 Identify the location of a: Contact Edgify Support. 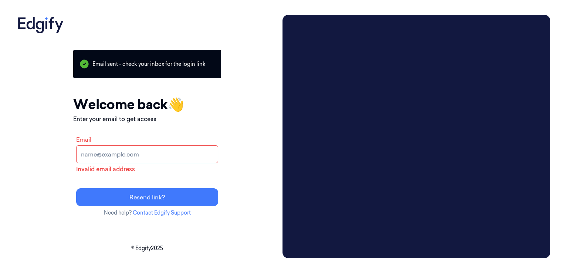
(162, 213).